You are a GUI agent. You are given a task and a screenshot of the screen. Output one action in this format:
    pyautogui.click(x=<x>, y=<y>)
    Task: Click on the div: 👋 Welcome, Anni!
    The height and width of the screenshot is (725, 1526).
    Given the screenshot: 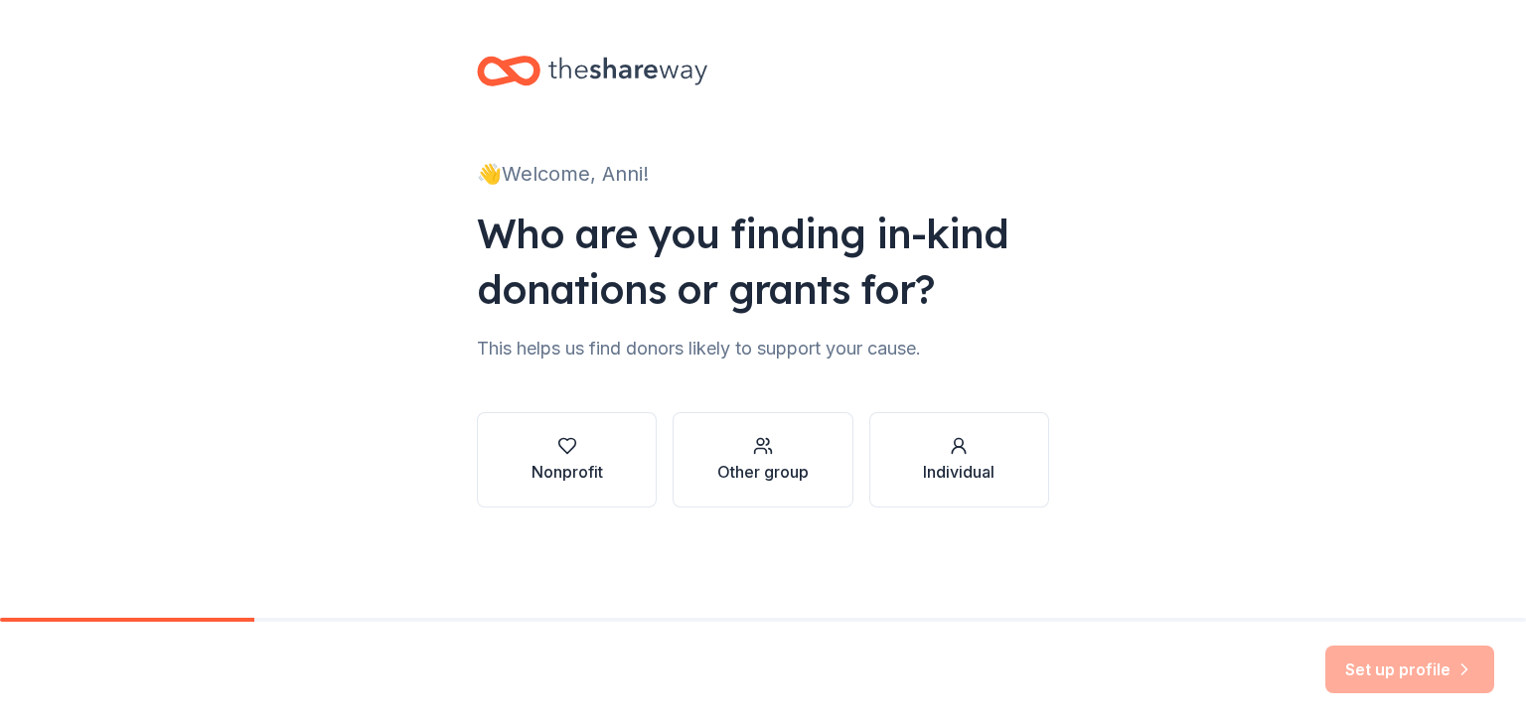 What is the action you would take?
    pyautogui.click(x=763, y=174)
    